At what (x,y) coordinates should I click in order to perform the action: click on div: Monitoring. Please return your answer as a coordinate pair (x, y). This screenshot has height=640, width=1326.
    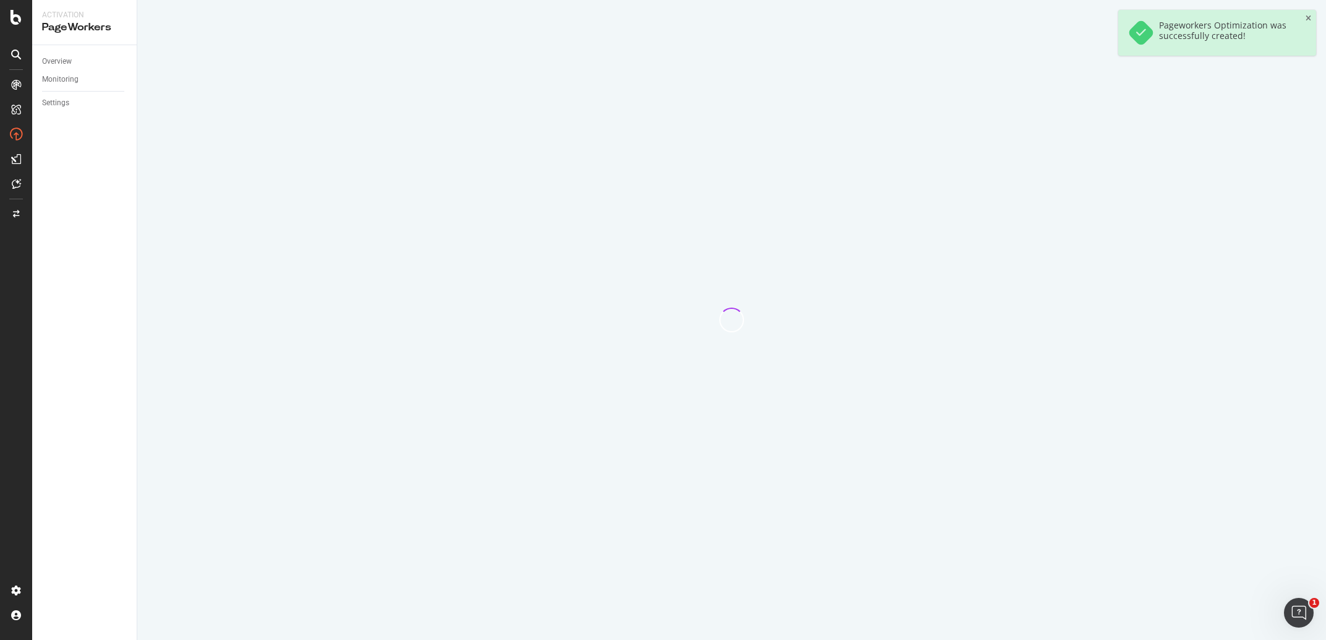
    Looking at the image, I should click on (60, 79).